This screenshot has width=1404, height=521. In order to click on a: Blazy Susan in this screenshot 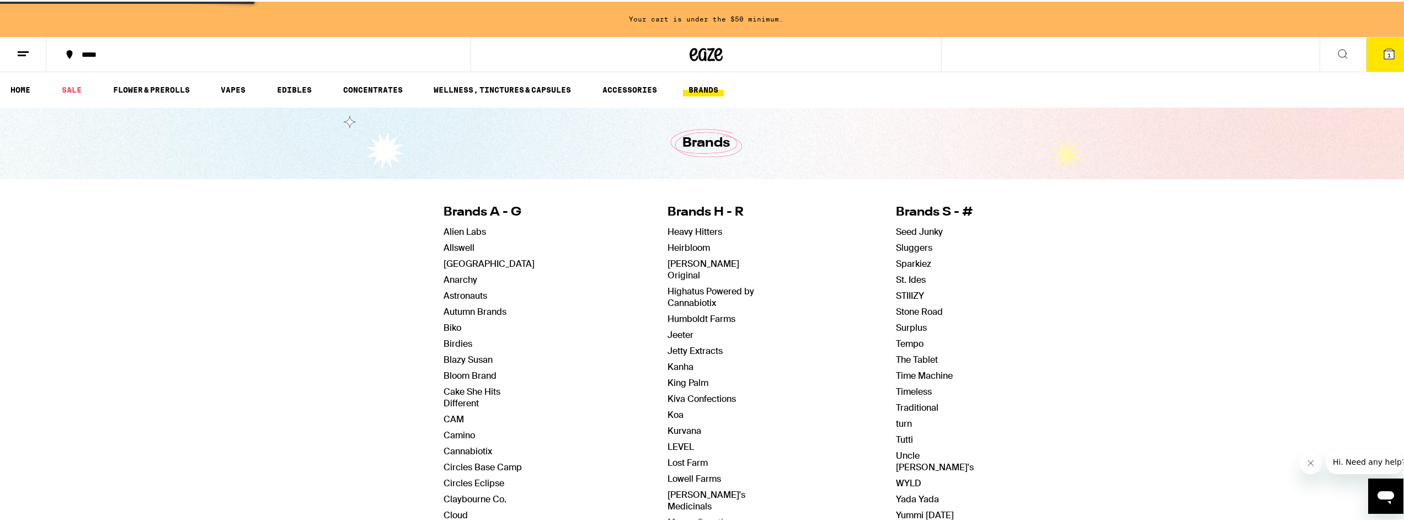, I will do `click(468, 358)`.